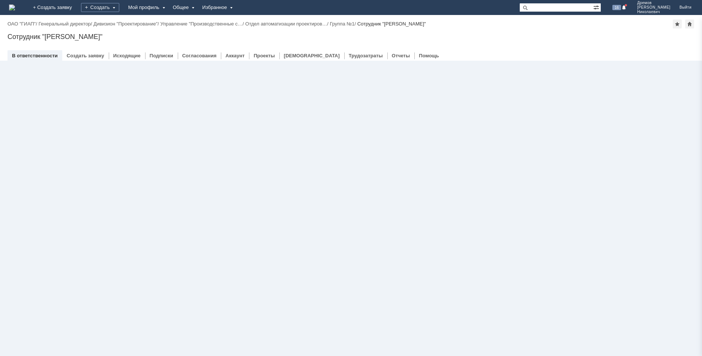 The image size is (702, 356). I want to click on a: ОАО "ГИАП", so click(21, 24).